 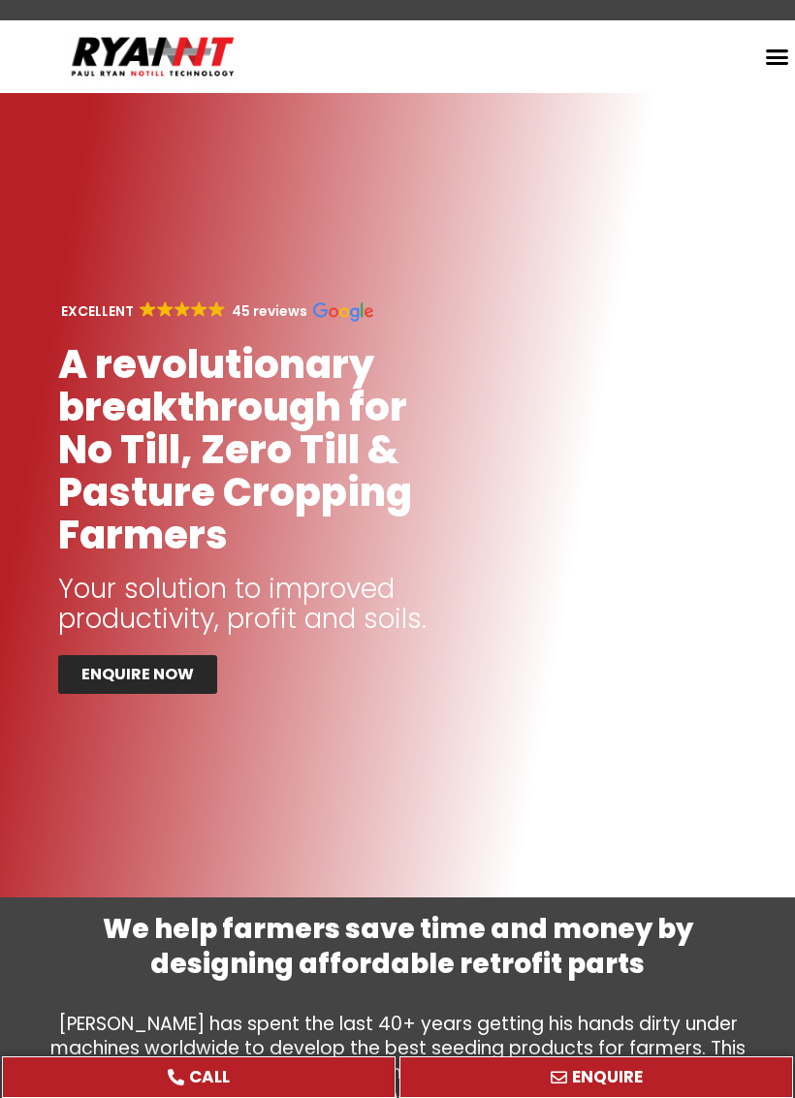 I want to click on h2: We help farmers save time and money by designing affordable retrofit parts, so click(x=397, y=947).